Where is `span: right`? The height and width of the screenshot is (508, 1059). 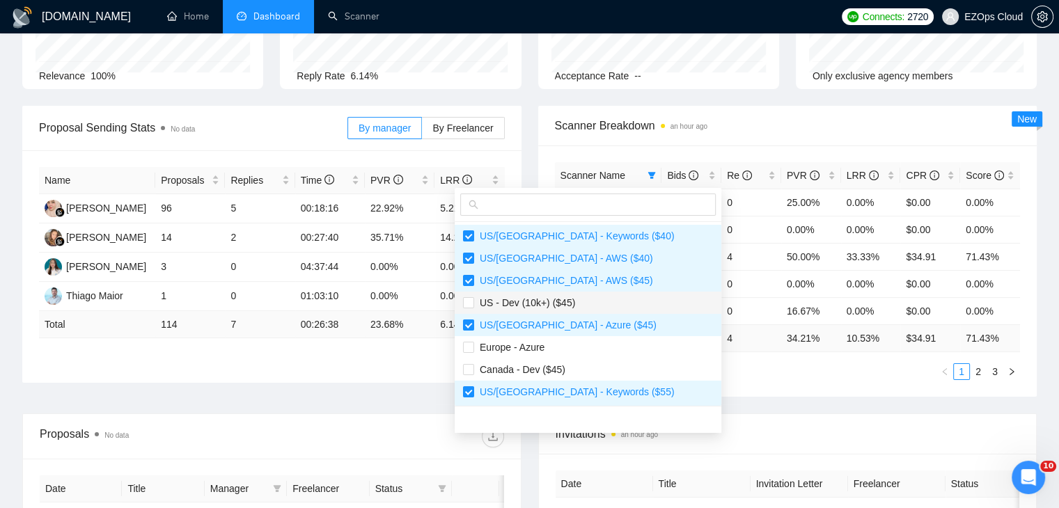 span: right is located at coordinates (1012, 372).